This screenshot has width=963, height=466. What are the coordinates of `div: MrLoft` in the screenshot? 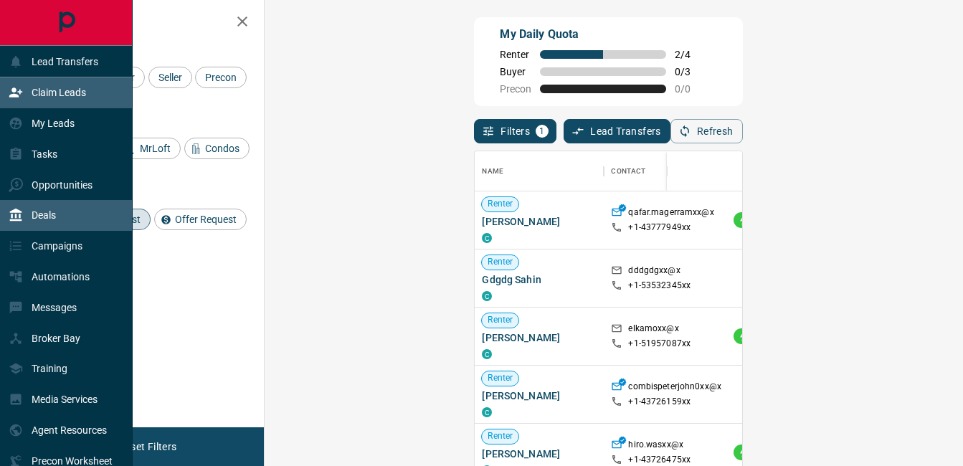 It's located at (150, 148).